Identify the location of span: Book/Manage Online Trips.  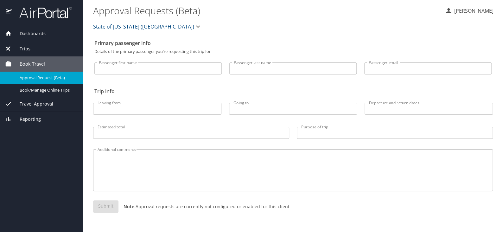
(48, 90).